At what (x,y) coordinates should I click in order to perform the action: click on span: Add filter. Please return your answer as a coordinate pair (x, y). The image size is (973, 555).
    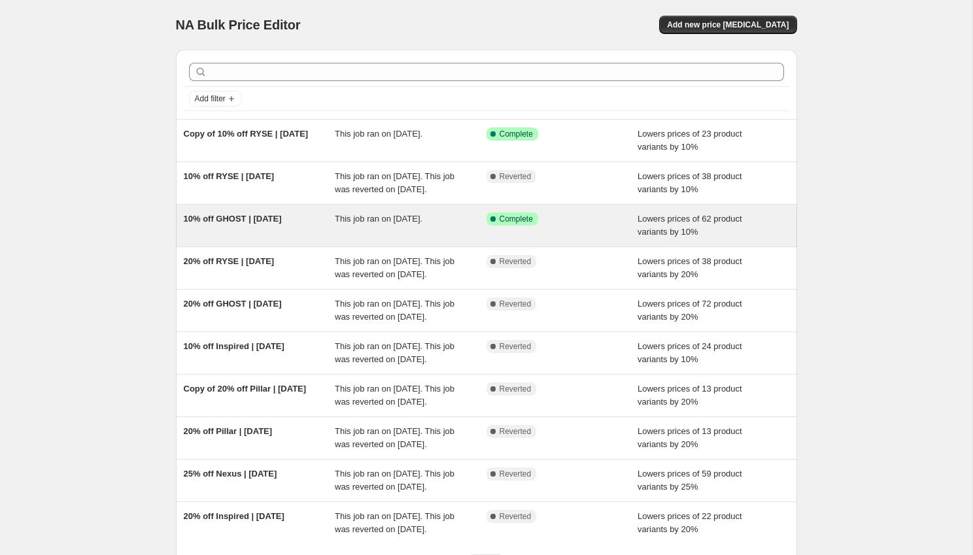
    Looking at the image, I should click on (210, 99).